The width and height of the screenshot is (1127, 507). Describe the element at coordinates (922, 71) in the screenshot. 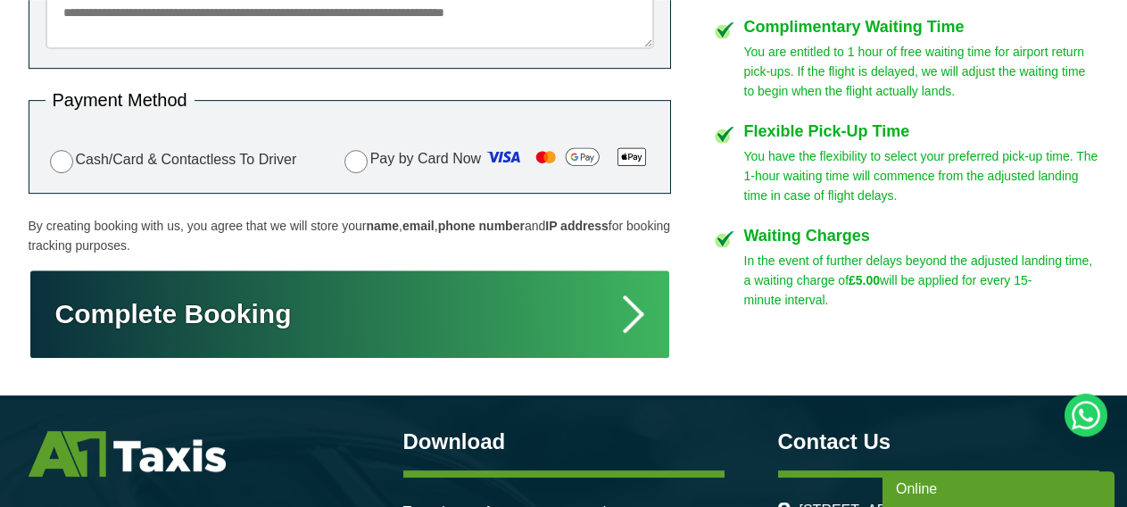

I see `p: You are entitled to 1 hour of free waiting time for airport return pick-ups. If the flight is del...` at that location.